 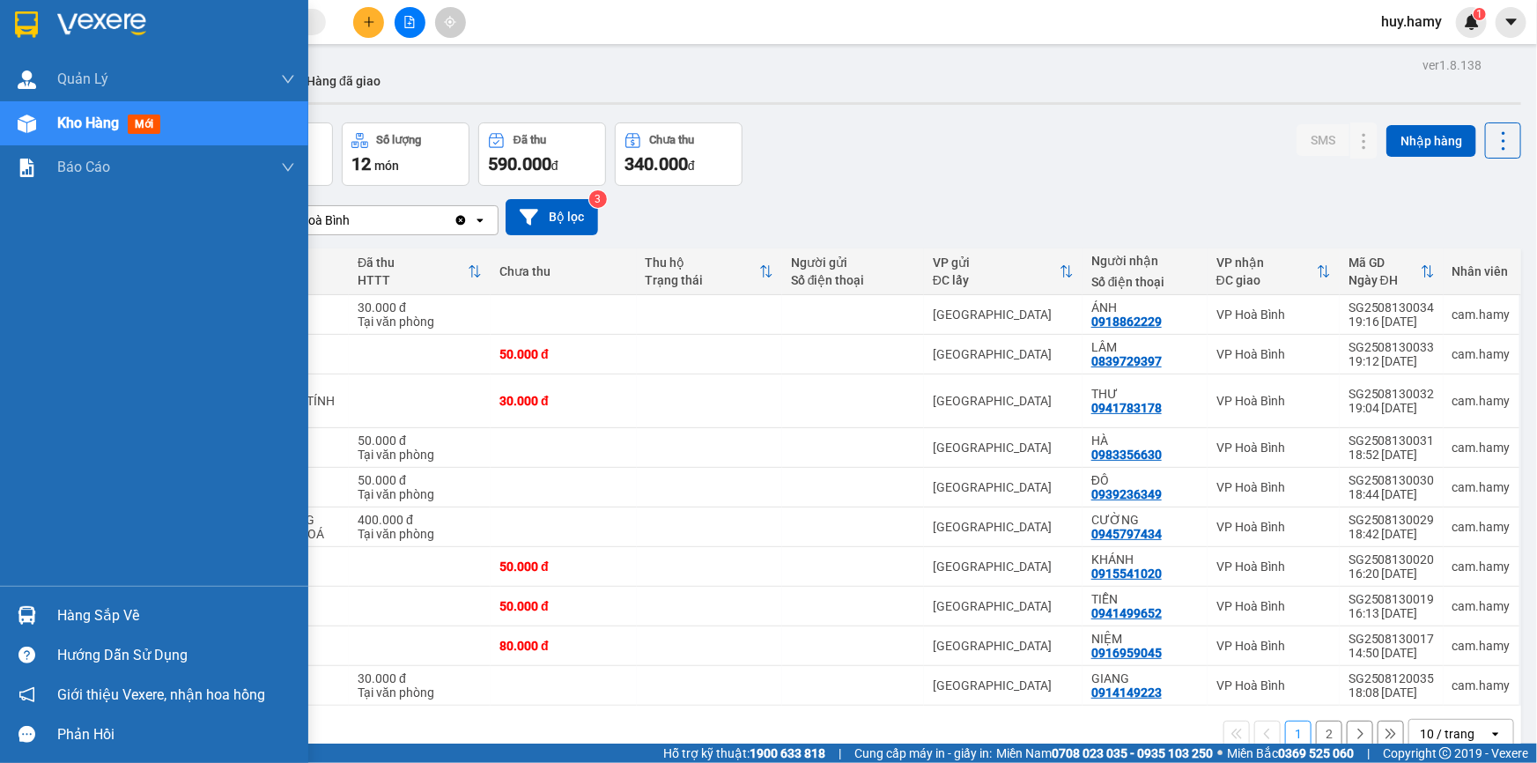 What do you see at coordinates (461, 220) in the screenshot?
I see `svg: Clear value` at bounding box center [461, 220].